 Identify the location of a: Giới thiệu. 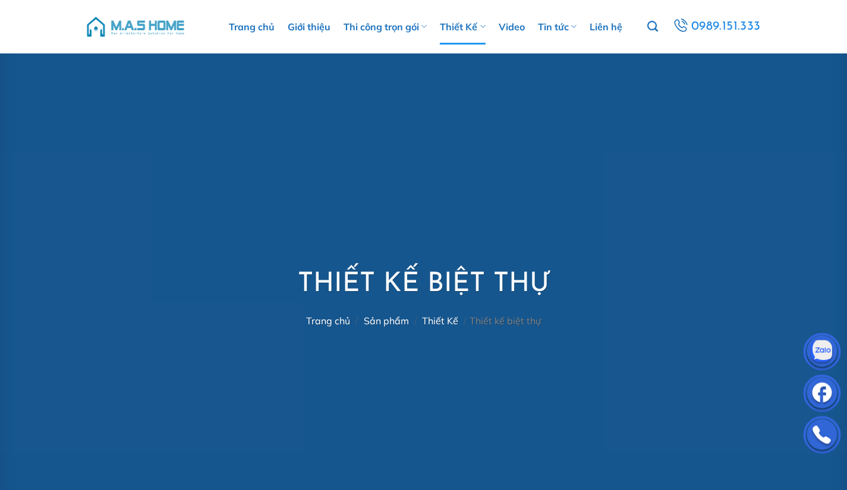
(309, 27).